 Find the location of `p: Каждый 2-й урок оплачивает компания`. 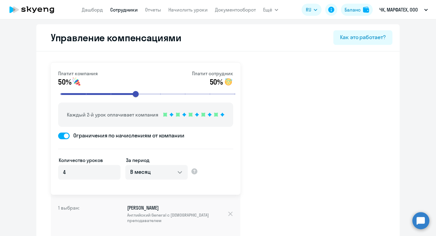

p: Каждый 2-й урок оплачивает компания is located at coordinates (113, 115).